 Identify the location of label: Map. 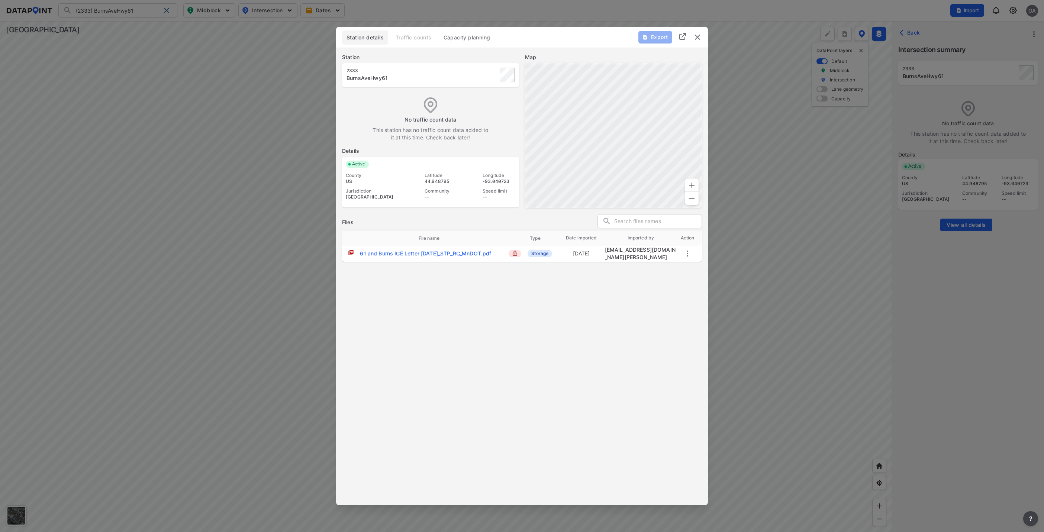
(613, 57).